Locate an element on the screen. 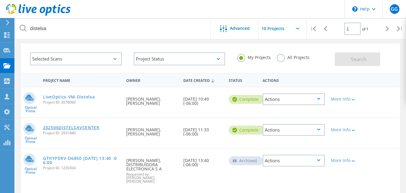 The height and width of the screenshot is (193, 406). label: All Projects is located at coordinates (293, 57).